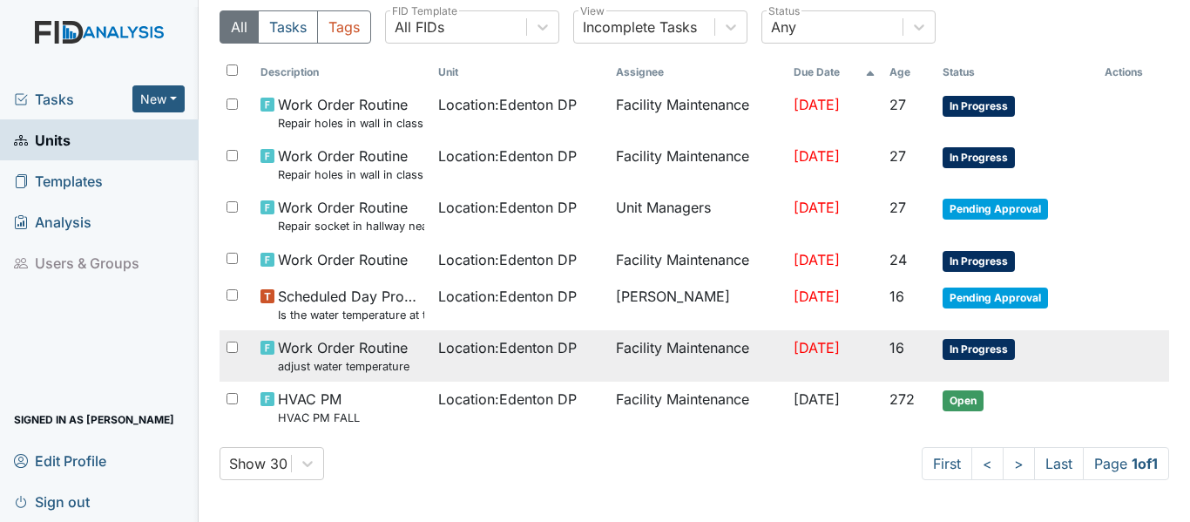  I want to click on small: Is the water temperature at the kitchen sink between 100 to 110 degrees?, so click(351, 315).